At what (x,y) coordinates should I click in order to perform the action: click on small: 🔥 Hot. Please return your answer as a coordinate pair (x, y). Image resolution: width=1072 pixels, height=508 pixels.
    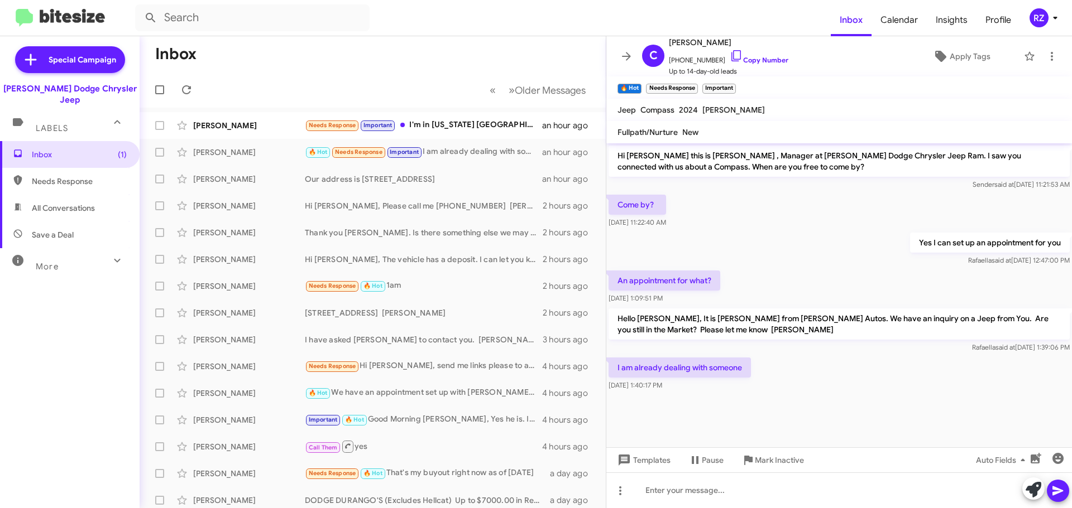
    Looking at the image, I should click on (629, 89).